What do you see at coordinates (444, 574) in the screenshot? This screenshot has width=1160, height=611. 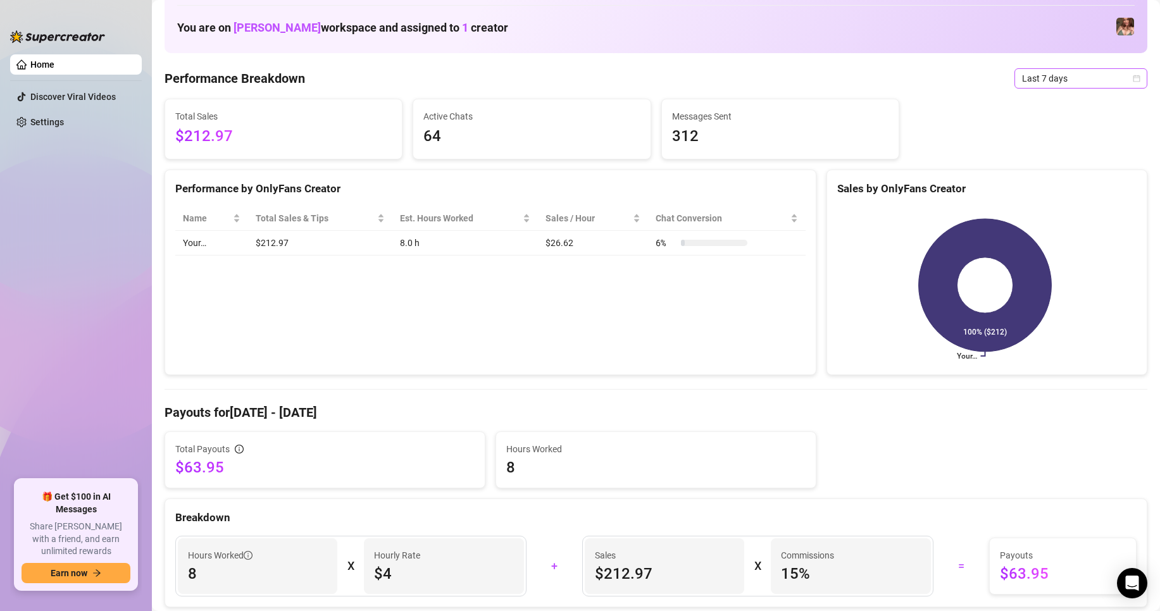 I see `span: $4` at bounding box center [444, 574].